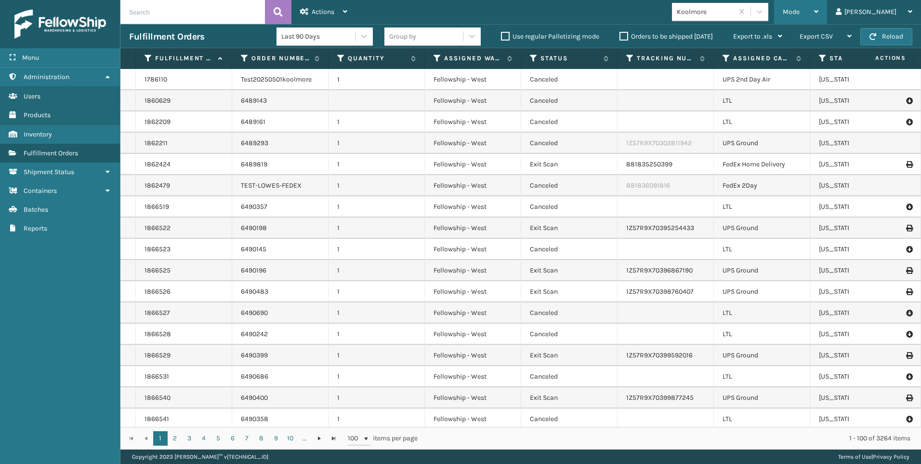 This screenshot has width=921, height=464. Describe the element at coordinates (158, 164) in the screenshot. I see `a: 1862424` at that location.